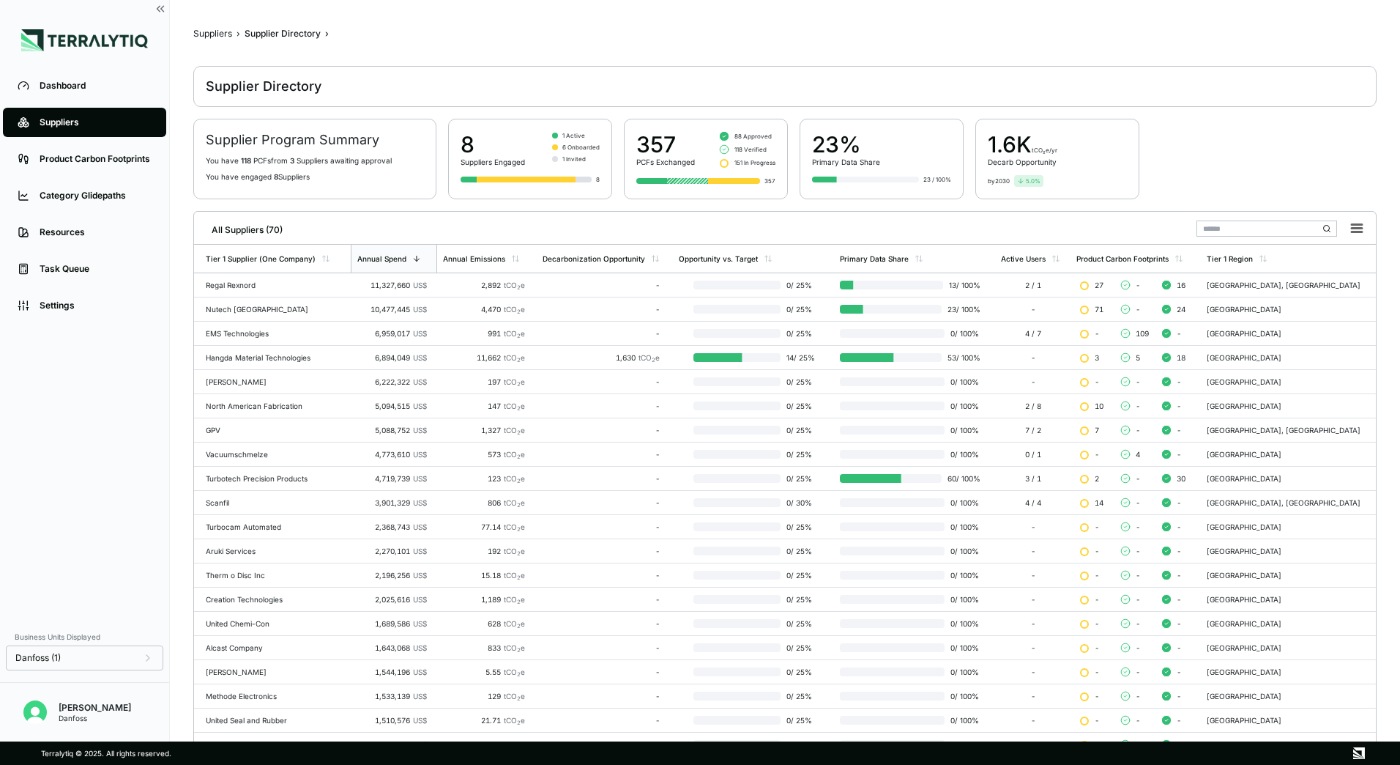 This screenshot has width=1400, height=765. Describe the element at coordinates (392, 575) in the screenshot. I see `div: 2,196,256` at that location.